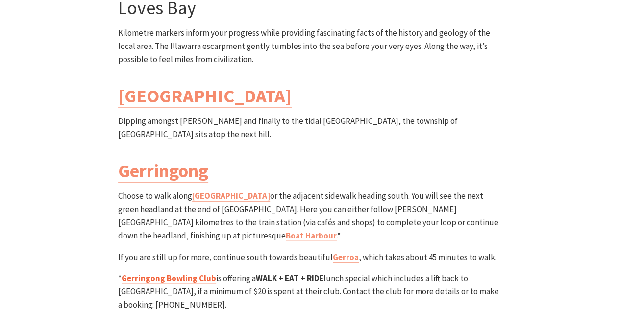 The width and height of the screenshot is (620, 309). I want to click on a: Boat Harbour, so click(311, 236).